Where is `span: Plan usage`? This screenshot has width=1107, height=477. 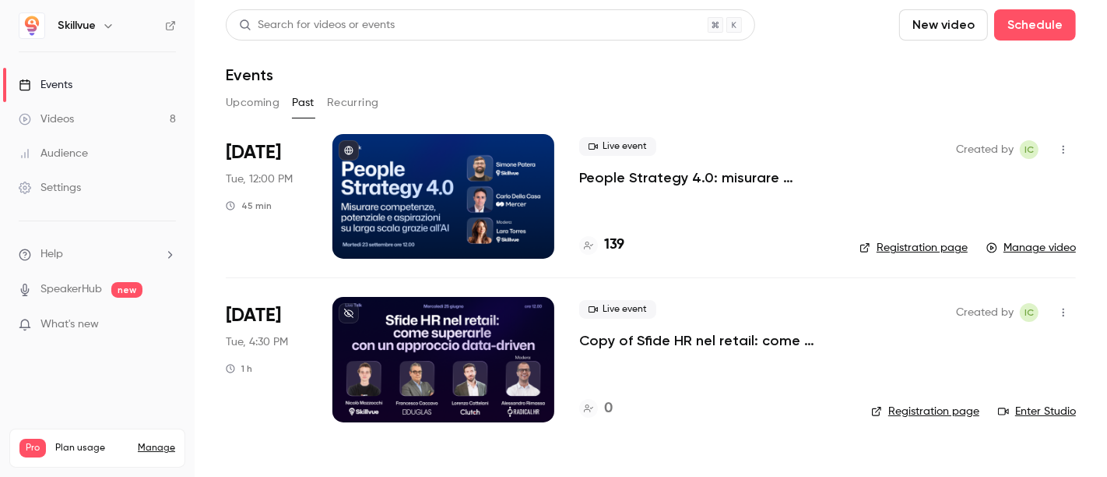
span: Plan usage is located at coordinates (92, 448).